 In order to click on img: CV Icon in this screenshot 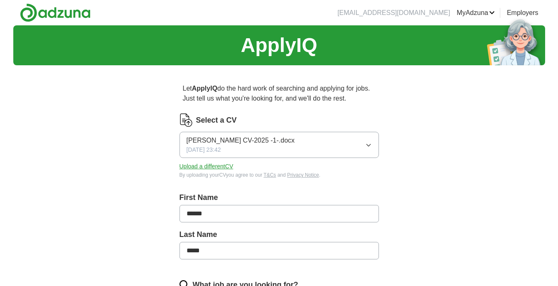, I will do `click(186, 120)`.